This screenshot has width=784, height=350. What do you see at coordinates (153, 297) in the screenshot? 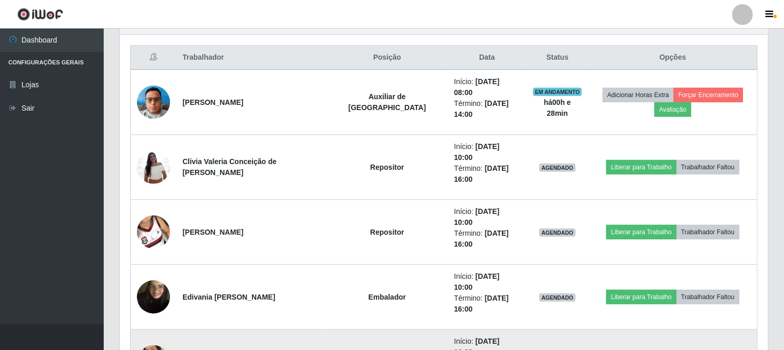
I see `img: 1705544569716.jpeg` at bounding box center [153, 297].